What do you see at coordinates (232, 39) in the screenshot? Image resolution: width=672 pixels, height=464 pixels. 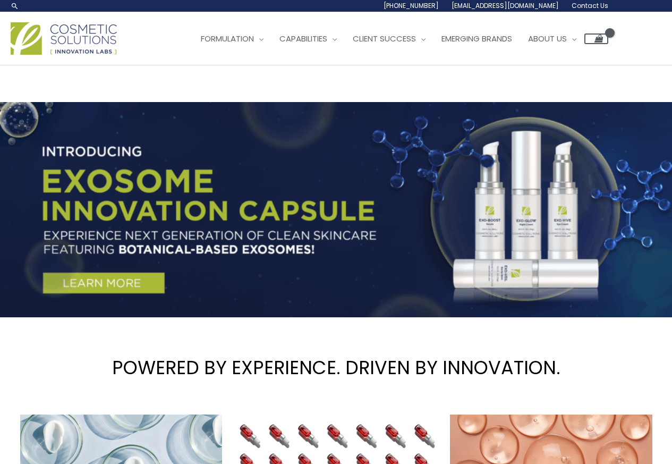 I see `a: Formulation` at bounding box center [232, 39].